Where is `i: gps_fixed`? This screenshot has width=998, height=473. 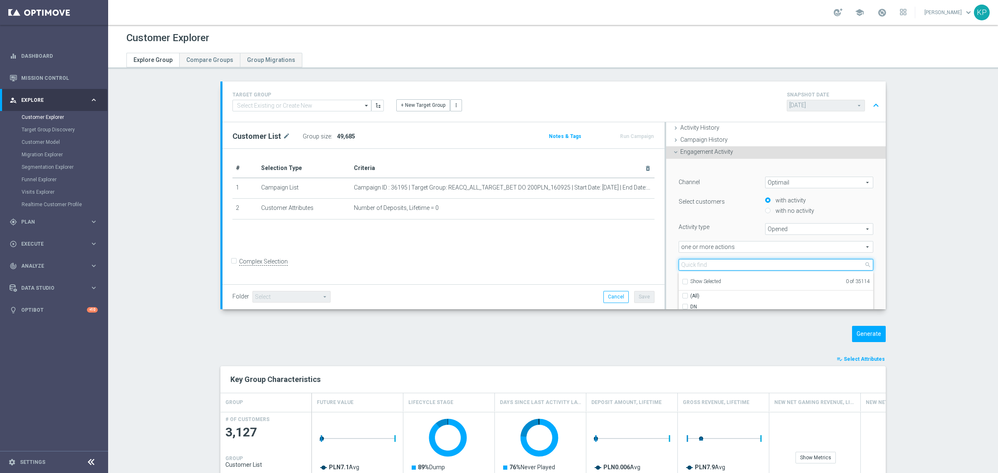
i: gps_fixed is located at coordinates (13, 222).